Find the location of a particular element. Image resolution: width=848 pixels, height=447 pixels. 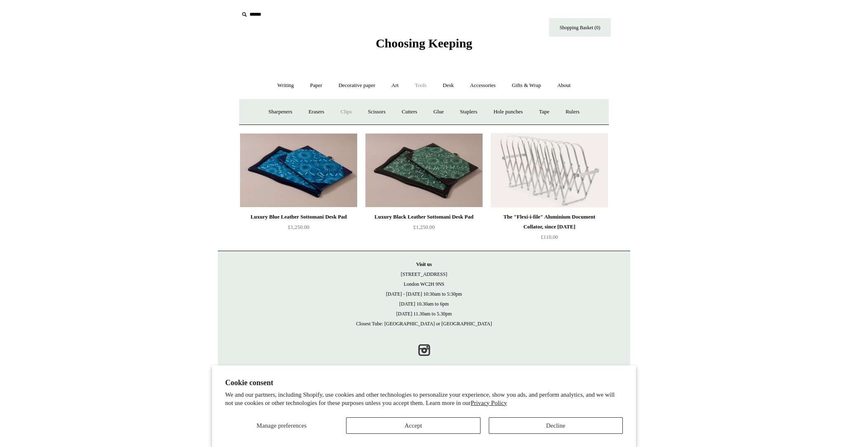

button: Accept is located at coordinates (413, 425).